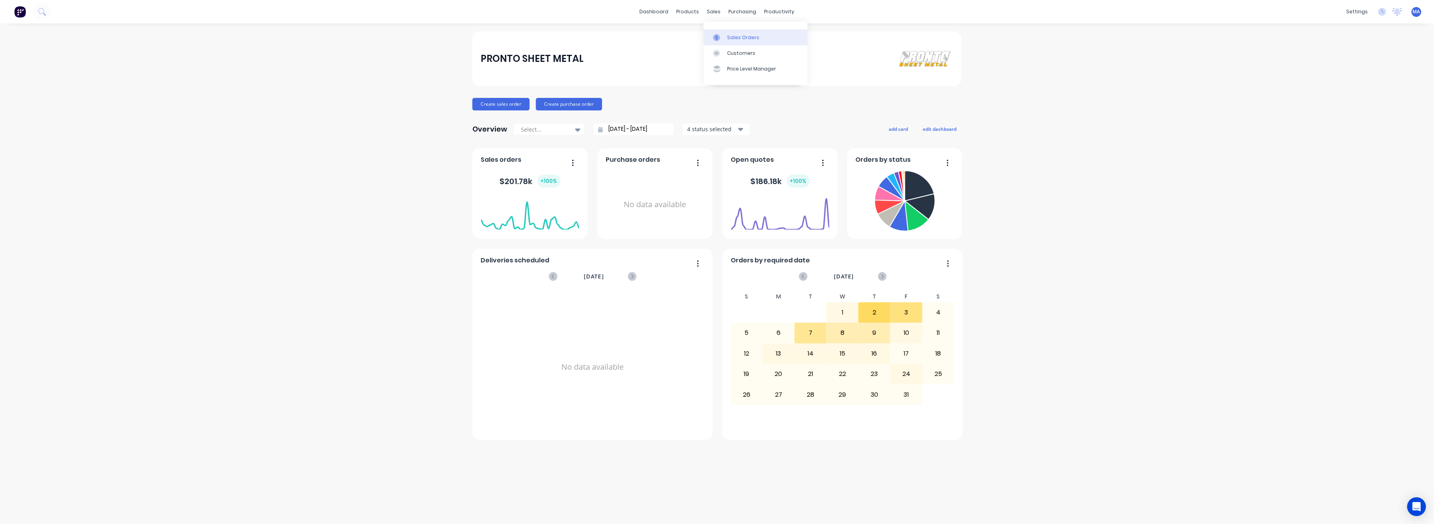 The width and height of the screenshot is (1434, 524). What do you see at coordinates (875, 374) in the screenshot?
I see `div: 23` at bounding box center [875, 374].